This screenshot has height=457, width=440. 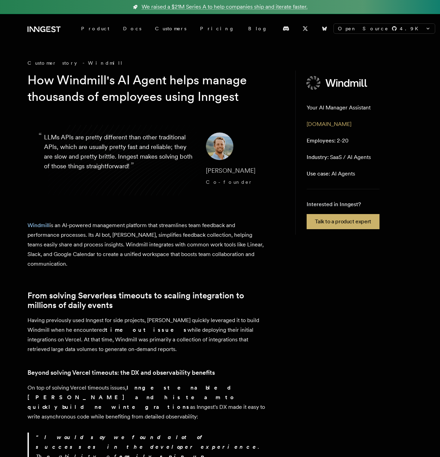 What do you see at coordinates (318, 157) in the screenshot?
I see `span: Industry:` at bounding box center [318, 157].